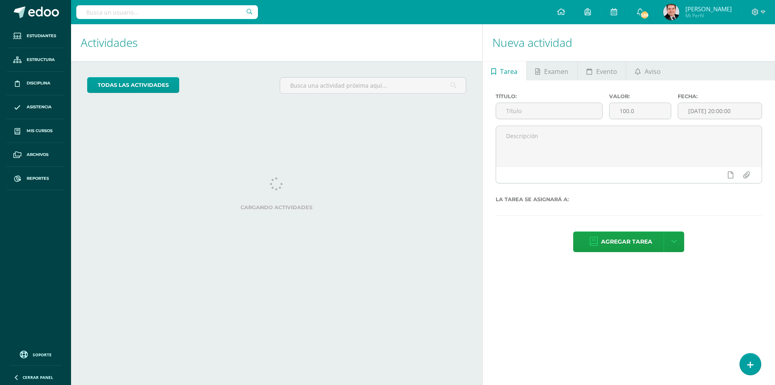  I want to click on input: Busca una actividad próxima aquí..., so click(373, 85).